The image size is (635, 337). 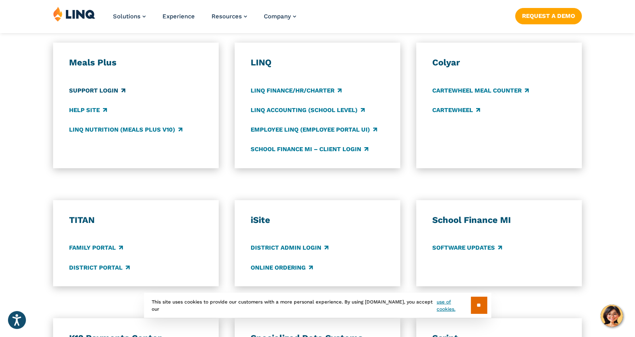 What do you see at coordinates (88, 110) in the screenshot?
I see `a: Help Site` at bounding box center [88, 110].